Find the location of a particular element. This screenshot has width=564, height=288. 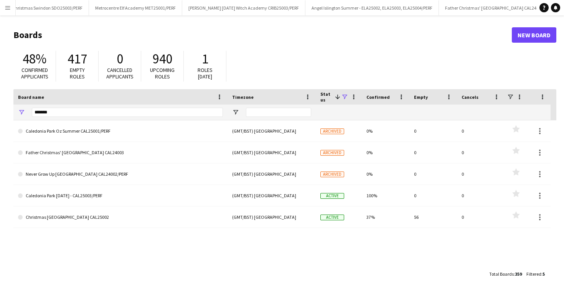

span: 1 is located at coordinates (205, 59).